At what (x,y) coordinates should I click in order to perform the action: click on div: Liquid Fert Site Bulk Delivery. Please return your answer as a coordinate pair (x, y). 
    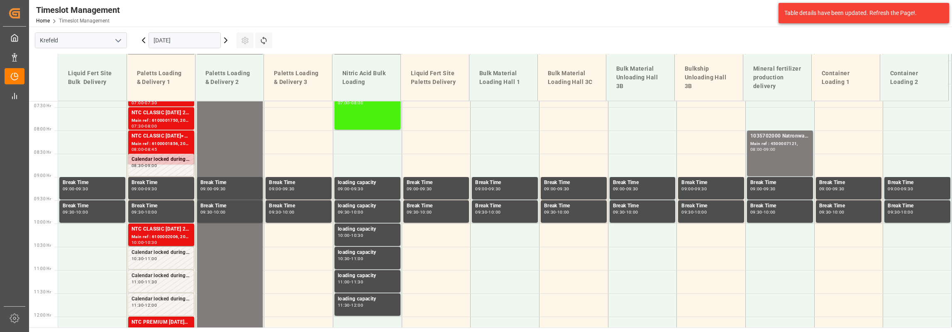
    Looking at the image, I should click on (92, 78).